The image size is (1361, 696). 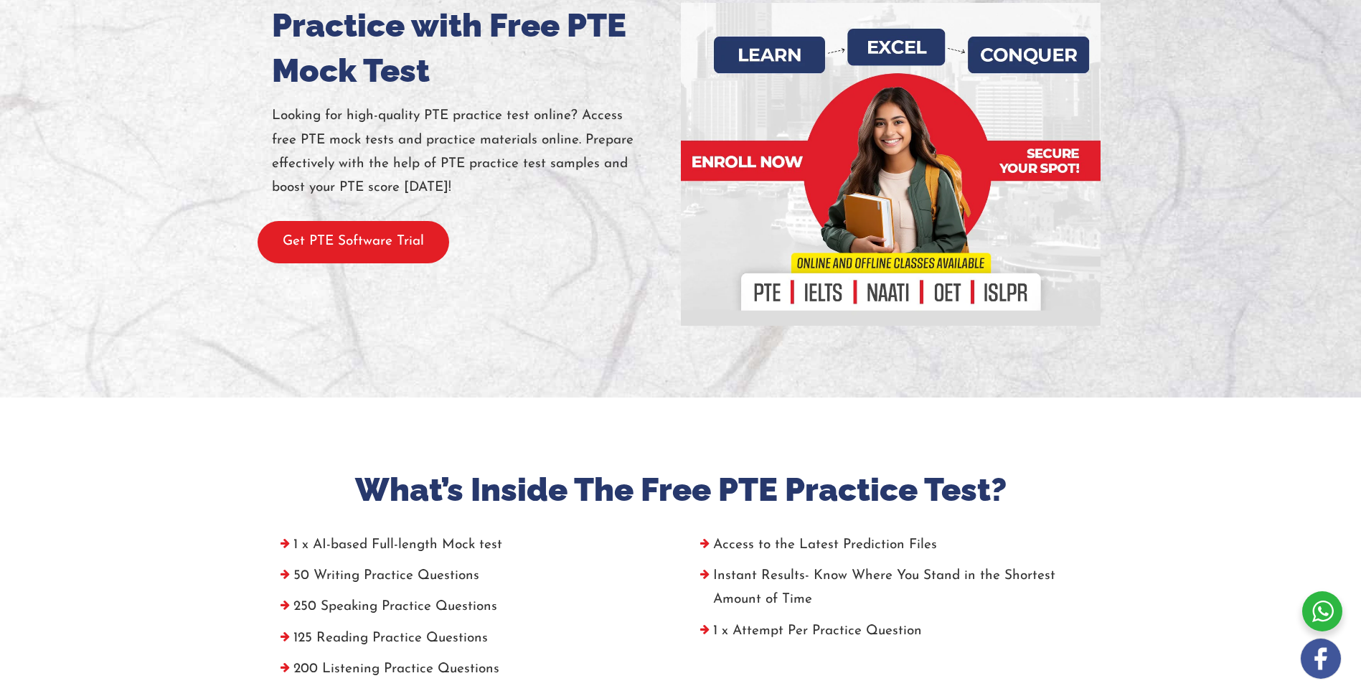 What do you see at coordinates (681, 490) in the screenshot?
I see `h2: What’s Inside The Free PTE Practice Test?` at bounding box center [681, 490].